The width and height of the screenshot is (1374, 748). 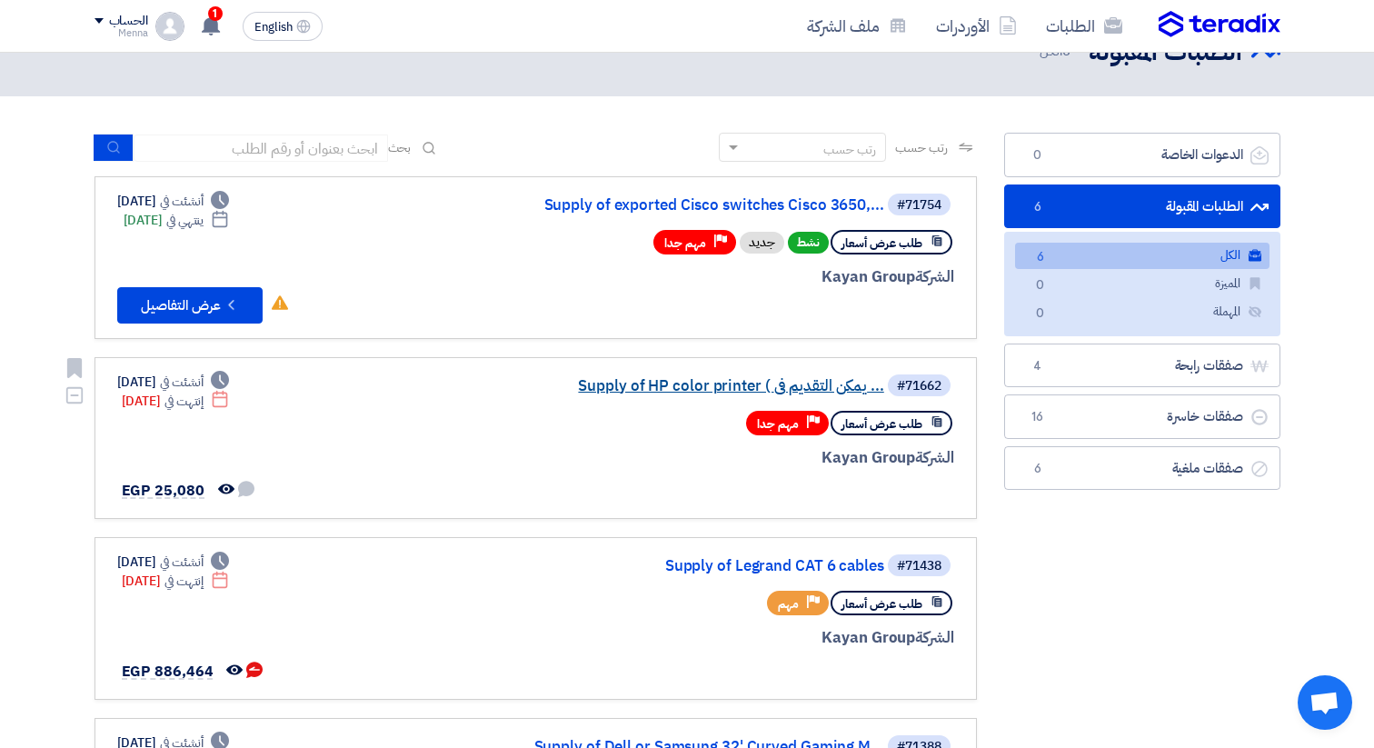 I want to click on span: بحث, so click(x=400, y=147).